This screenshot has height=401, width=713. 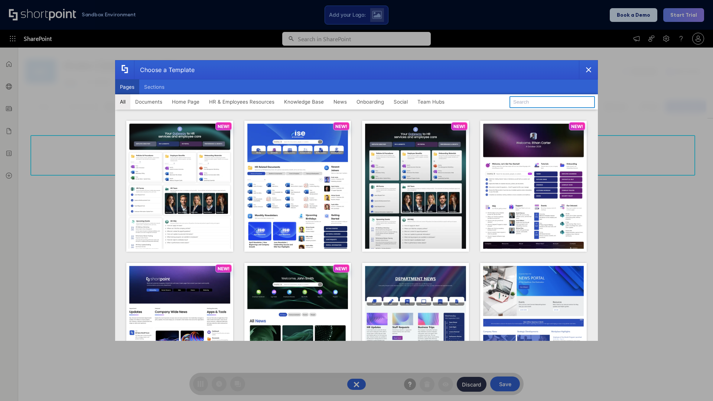 What do you see at coordinates (370, 102) in the screenshot?
I see `button: Onboarding` at bounding box center [370, 102].